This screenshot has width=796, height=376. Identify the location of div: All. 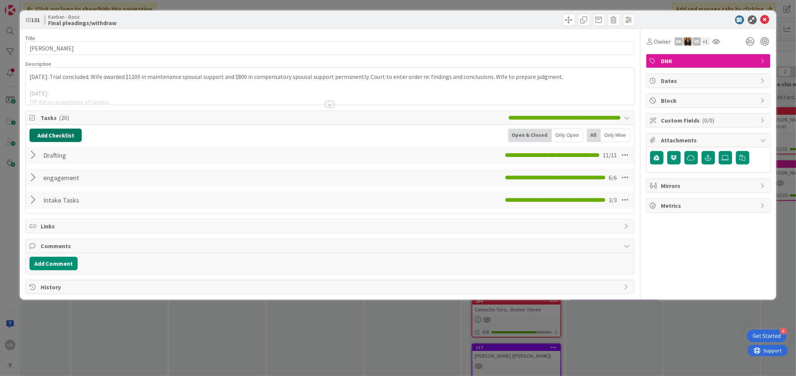
(594, 135).